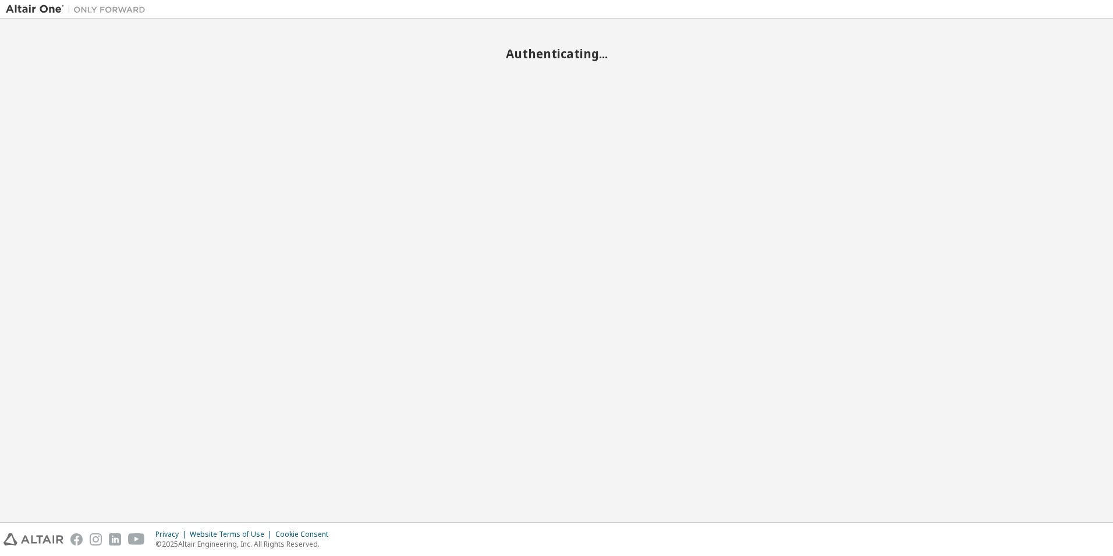 The width and height of the screenshot is (1113, 556). I want to click on img: Altair One, so click(79, 9).